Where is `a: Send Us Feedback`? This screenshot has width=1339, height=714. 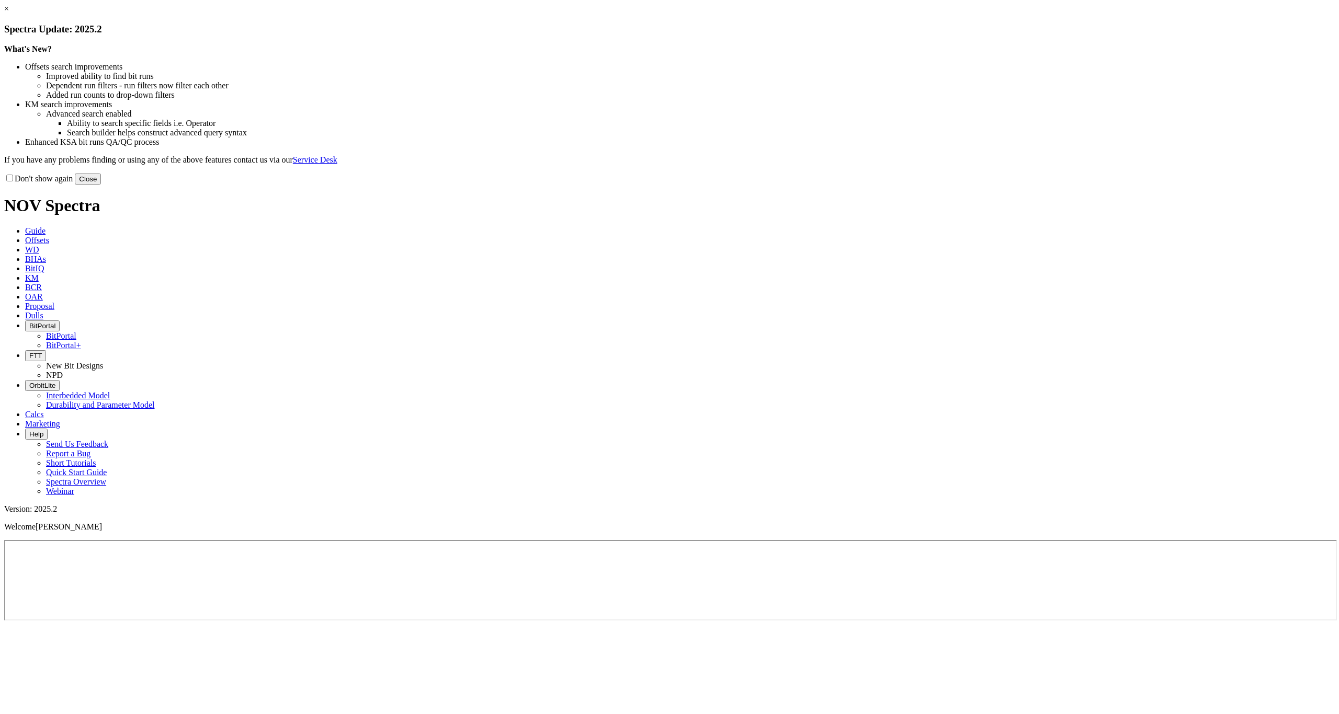
a: Send Us Feedback is located at coordinates (77, 444).